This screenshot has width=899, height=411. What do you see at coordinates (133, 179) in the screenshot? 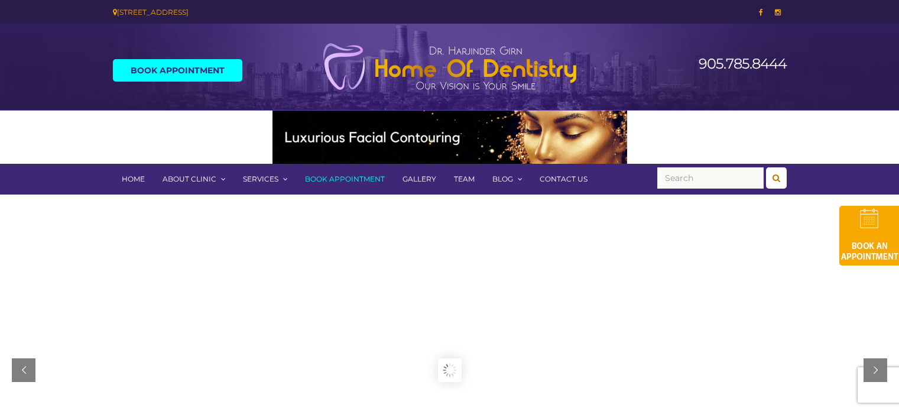
I see `a: Home` at bounding box center [133, 179].